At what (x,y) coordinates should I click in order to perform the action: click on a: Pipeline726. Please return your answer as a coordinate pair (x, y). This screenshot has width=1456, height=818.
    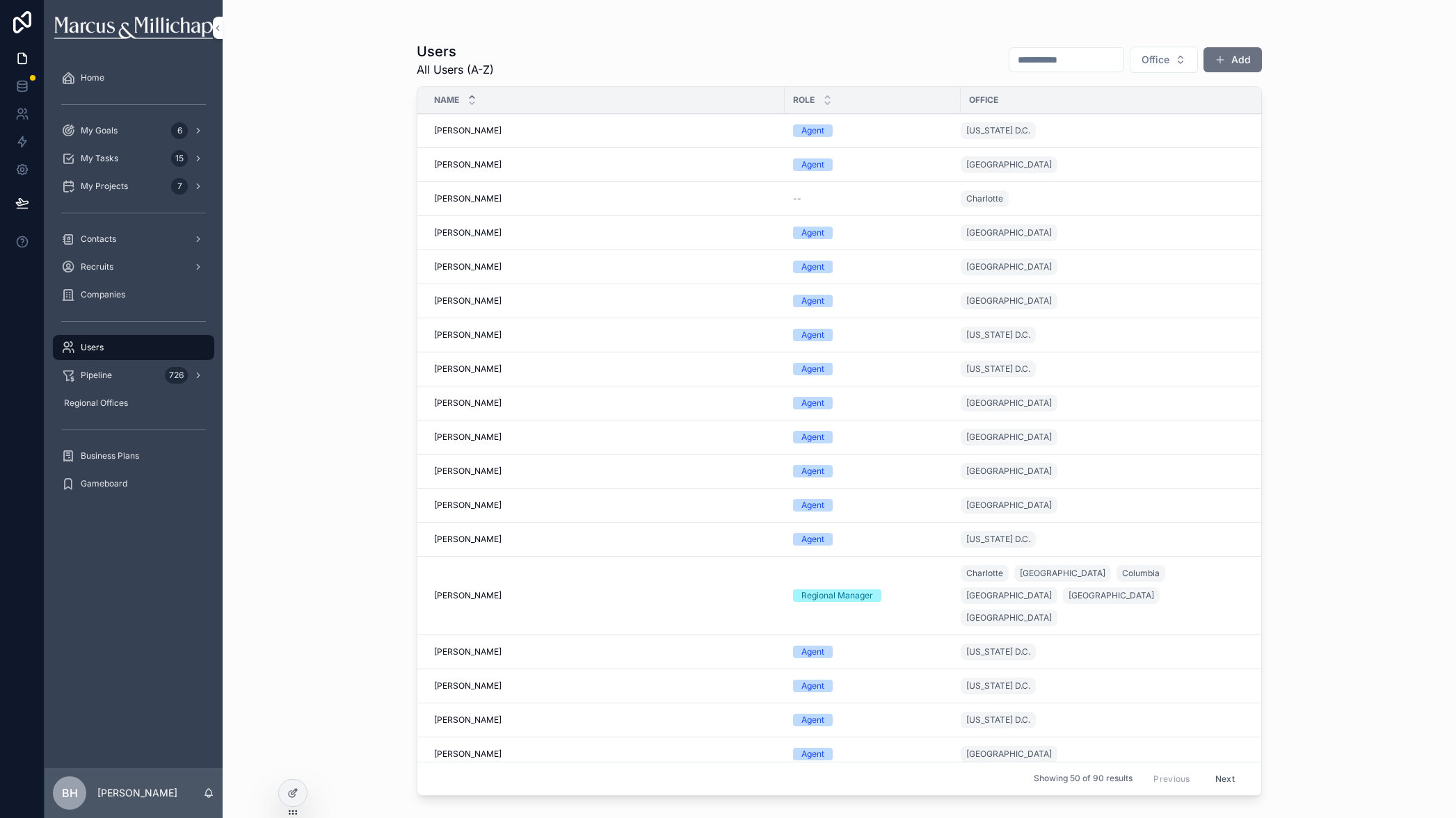
    Looking at the image, I should click on (134, 376).